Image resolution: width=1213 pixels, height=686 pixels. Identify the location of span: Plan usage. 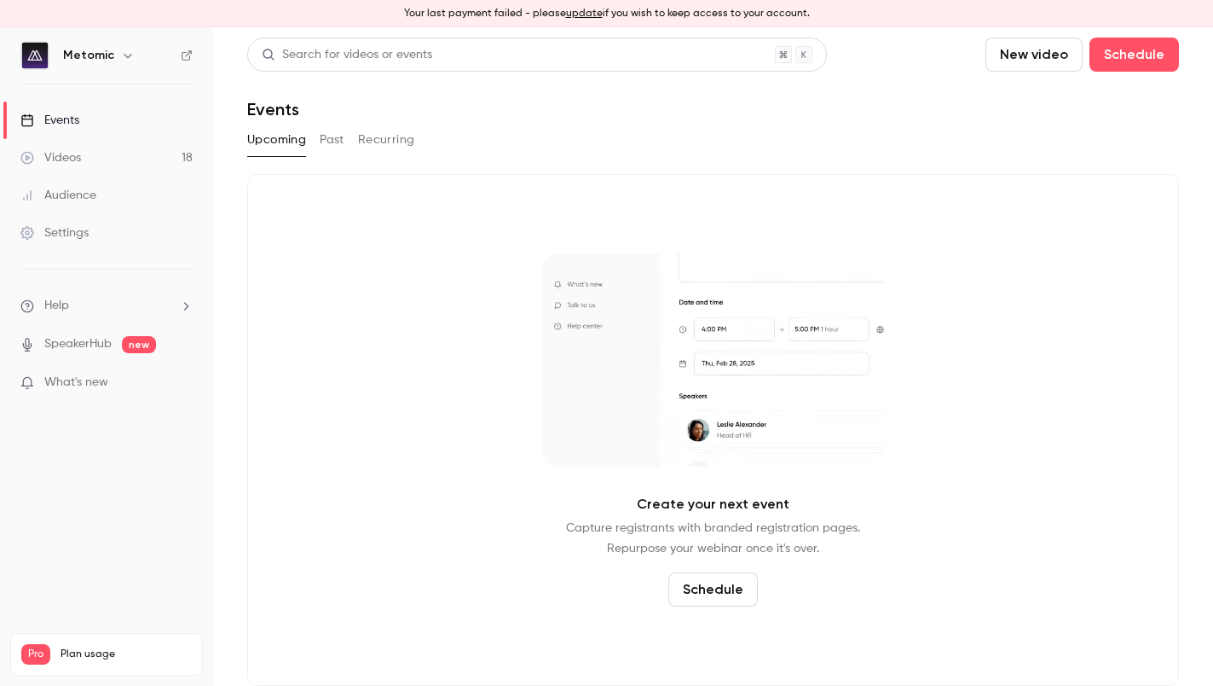
(126, 654).